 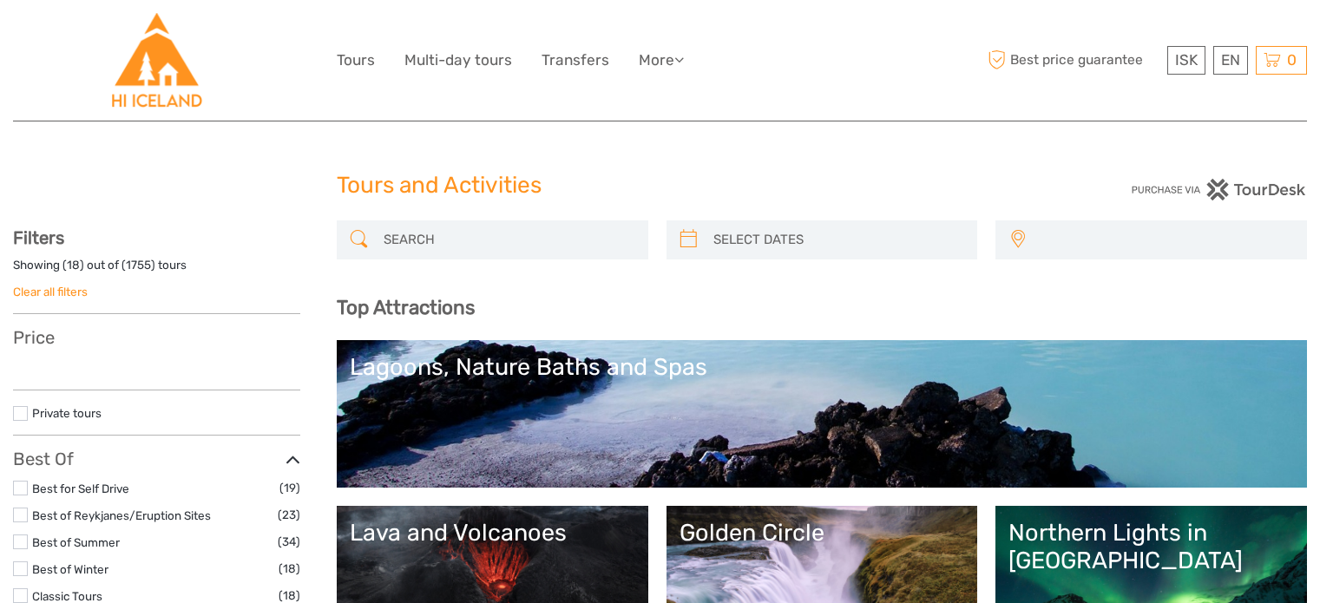 I want to click on span: (19), so click(x=290, y=488).